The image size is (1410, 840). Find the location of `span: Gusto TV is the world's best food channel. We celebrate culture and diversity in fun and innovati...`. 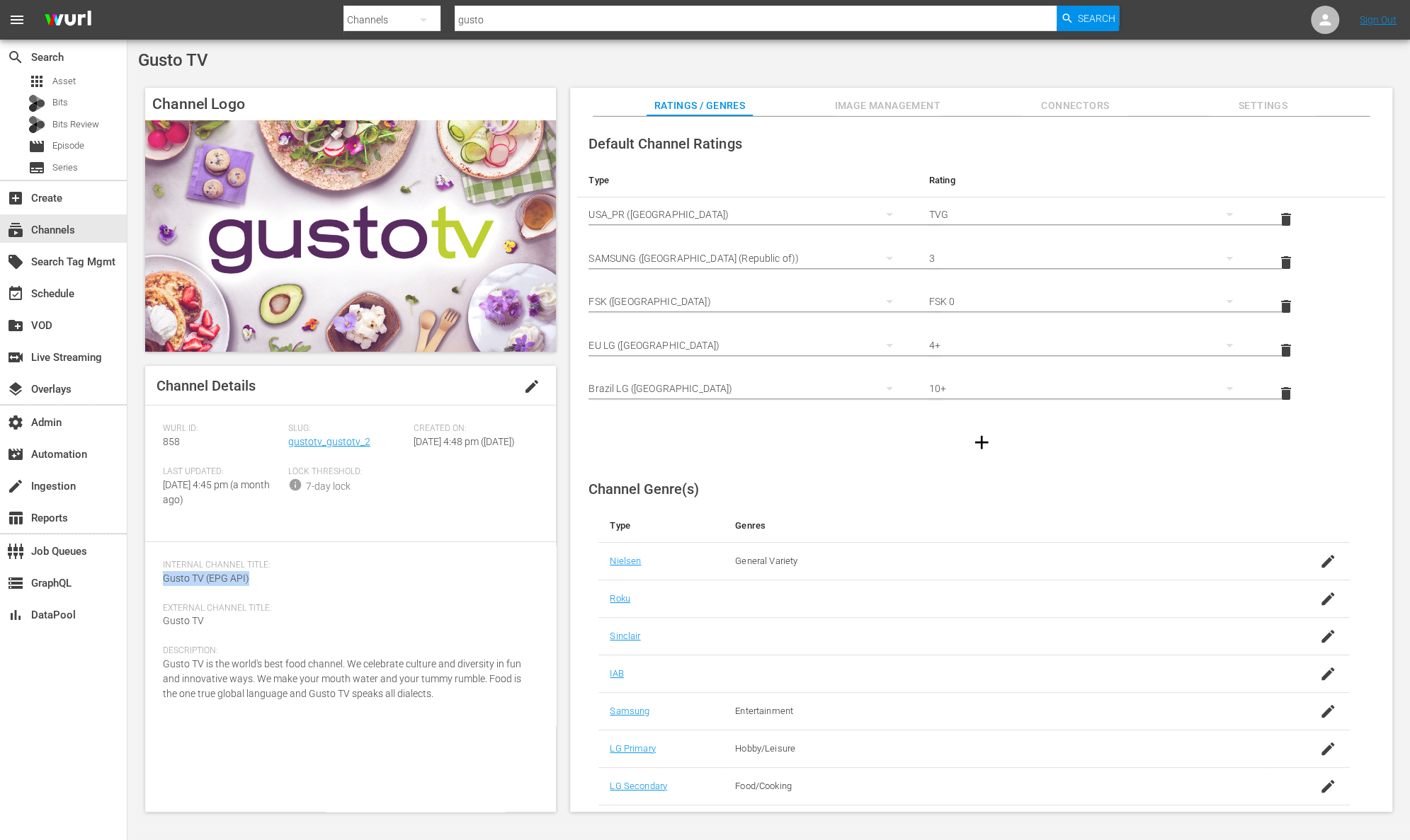

span: Gusto TV is the world's best food channel. We celebrate culture and diversity in fun and innovati... is located at coordinates (342, 678).